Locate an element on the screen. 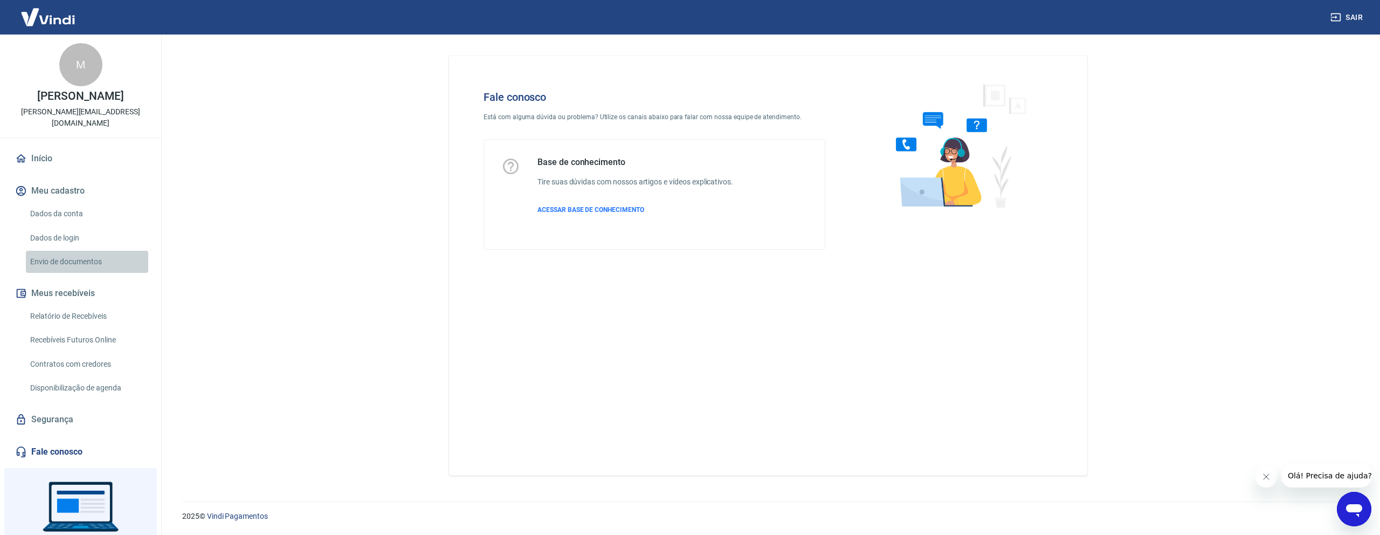 Image resolution: width=1380 pixels, height=535 pixels. p: 2025 © is located at coordinates (768, 516).